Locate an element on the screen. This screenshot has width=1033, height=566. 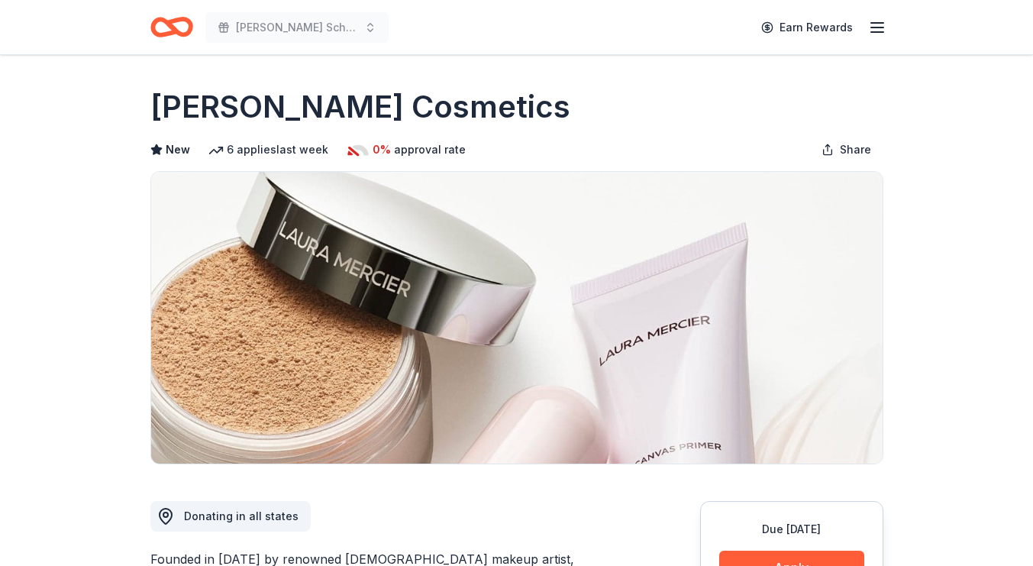
button: Share is located at coordinates (846, 150).